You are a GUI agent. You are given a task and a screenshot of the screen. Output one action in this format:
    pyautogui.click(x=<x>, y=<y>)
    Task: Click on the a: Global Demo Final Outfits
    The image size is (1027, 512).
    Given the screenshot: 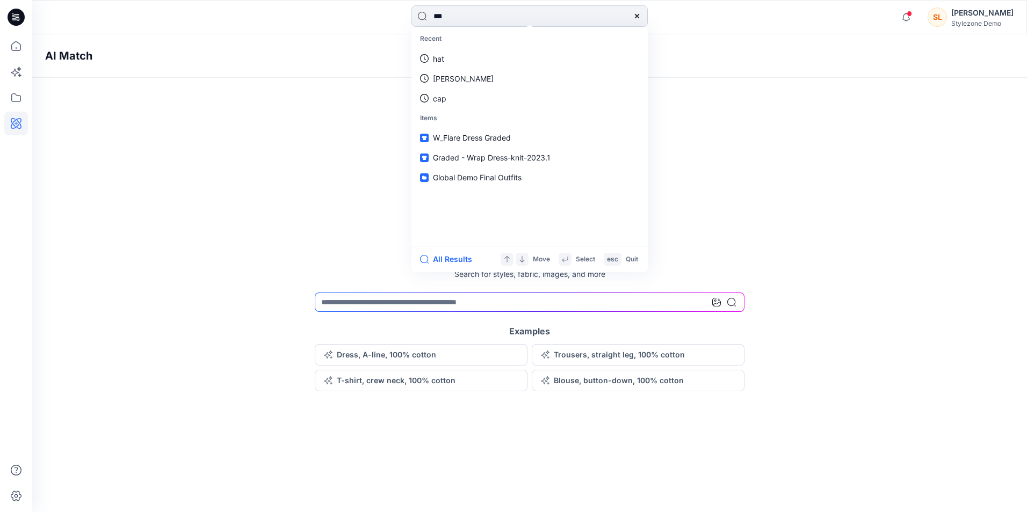 What is the action you would take?
    pyautogui.click(x=529, y=177)
    